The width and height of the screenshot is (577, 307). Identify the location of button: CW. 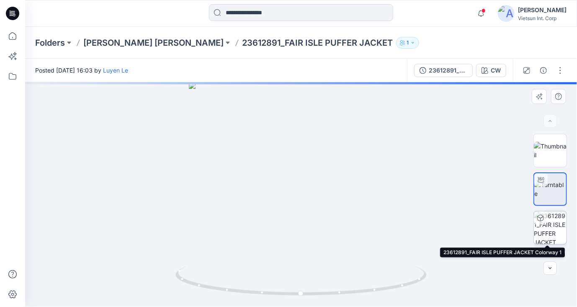
(491, 70).